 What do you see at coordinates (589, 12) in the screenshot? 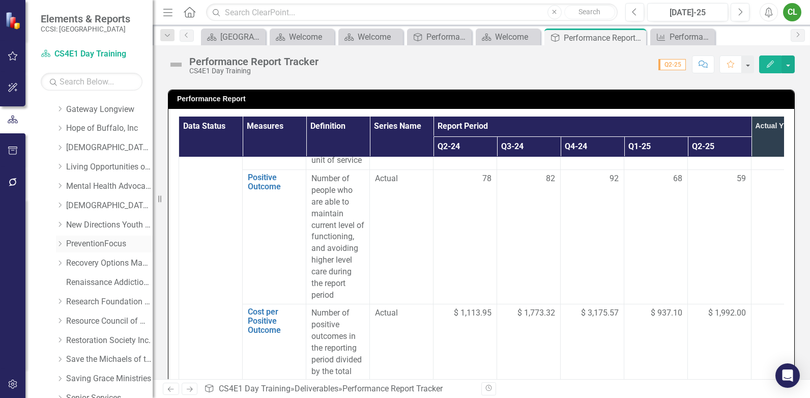
I see `span: Search` at bounding box center [589, 12].